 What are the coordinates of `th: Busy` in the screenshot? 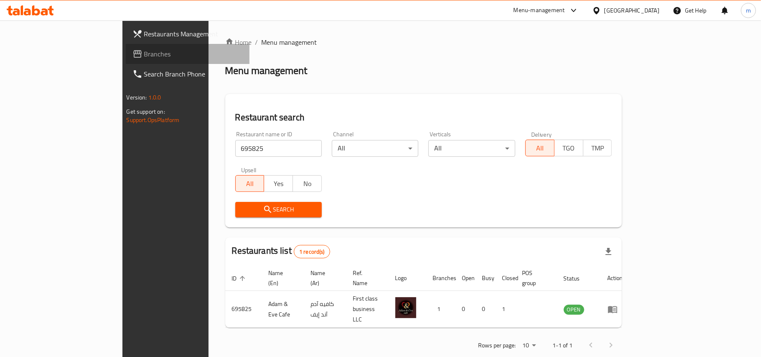 It's located at (486, 278).